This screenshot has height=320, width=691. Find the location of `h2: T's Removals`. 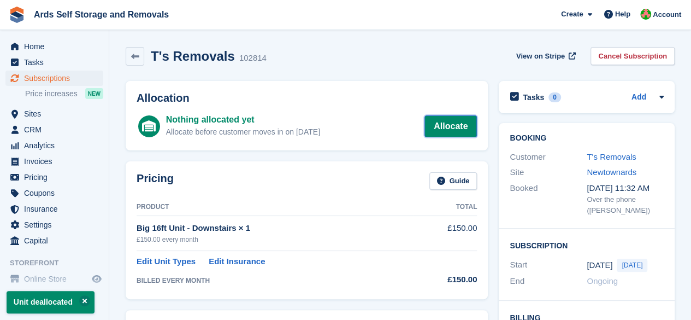

h2: T's Removals is located at coordinates (193, 56).